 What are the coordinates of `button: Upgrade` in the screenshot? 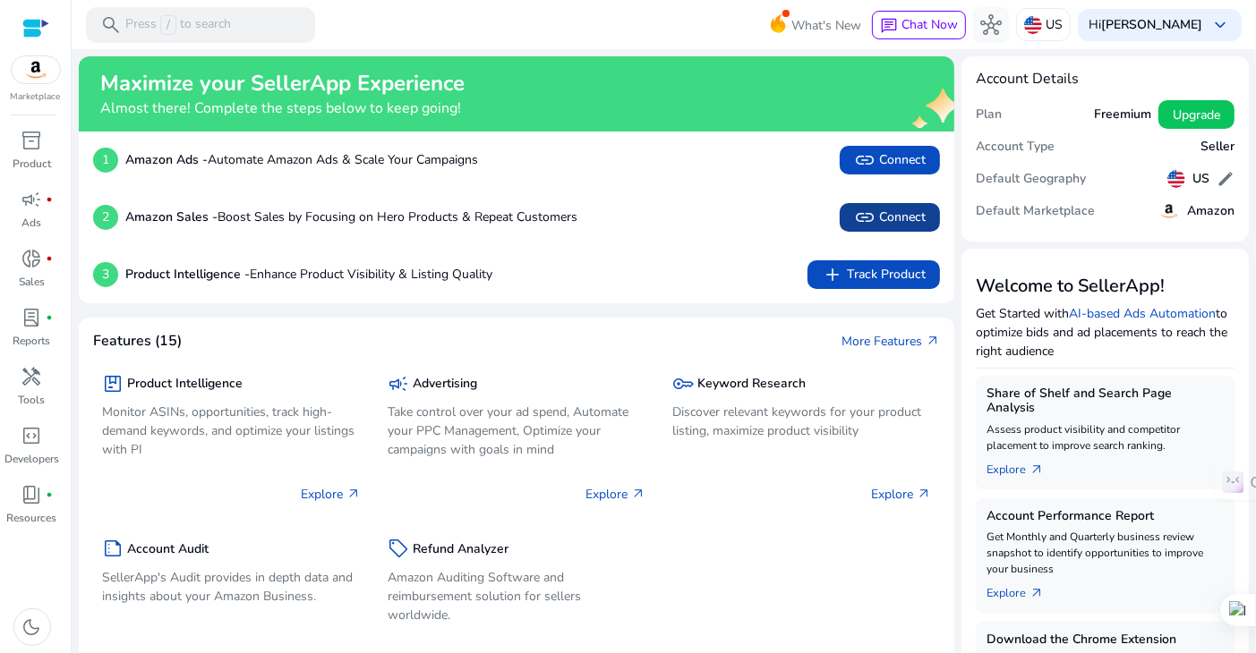 It's located at (1196, 115).